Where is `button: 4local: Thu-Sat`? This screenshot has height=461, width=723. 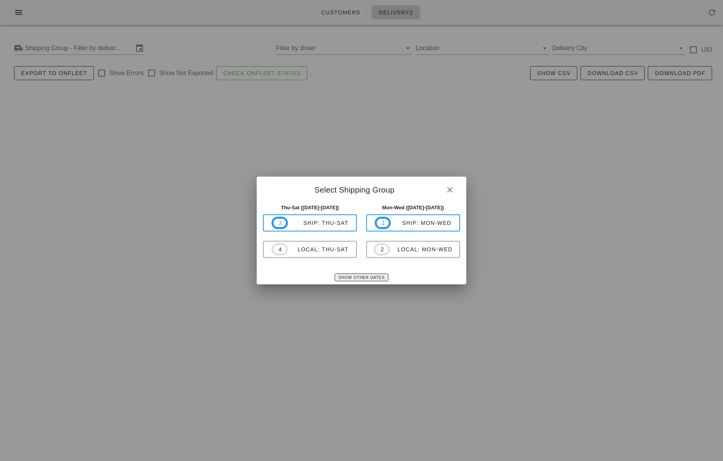
button: 4local: Thu-Sat is located at coordinates (310, 250).